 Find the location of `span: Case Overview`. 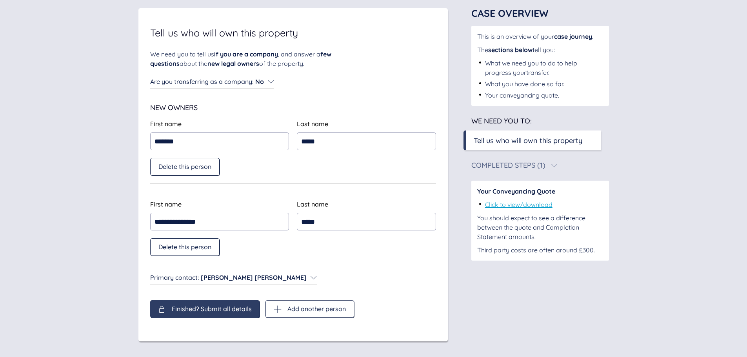

span: Case Overview is located at coordinates (509, 13).